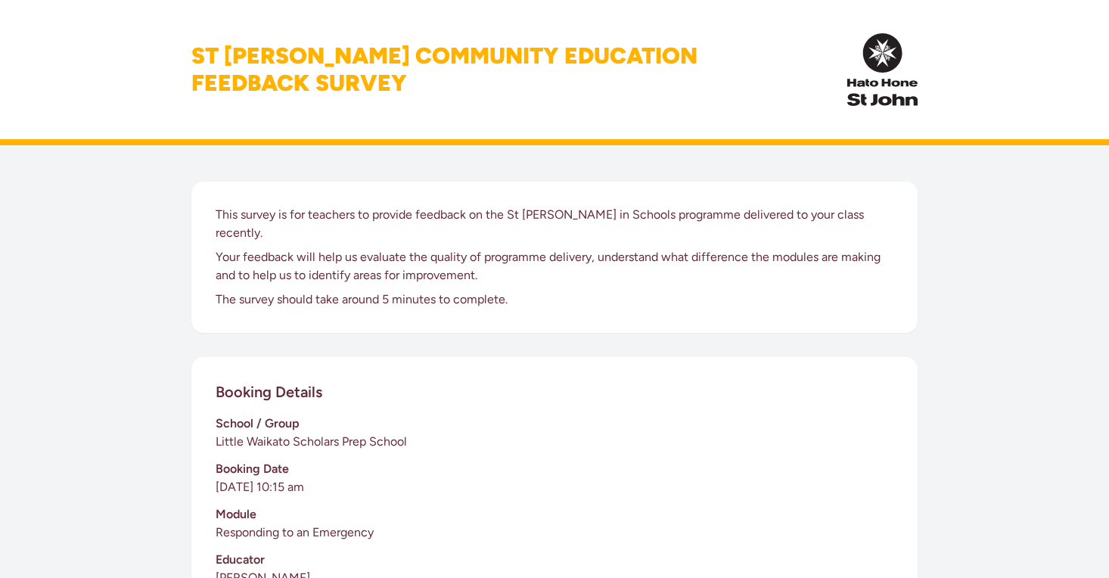 Image resolution: width=1109 pixels, height=578 pixels. Describe the element at coordinates (554, 424) in the screenshot. I see `h3: School / Group` at that location.